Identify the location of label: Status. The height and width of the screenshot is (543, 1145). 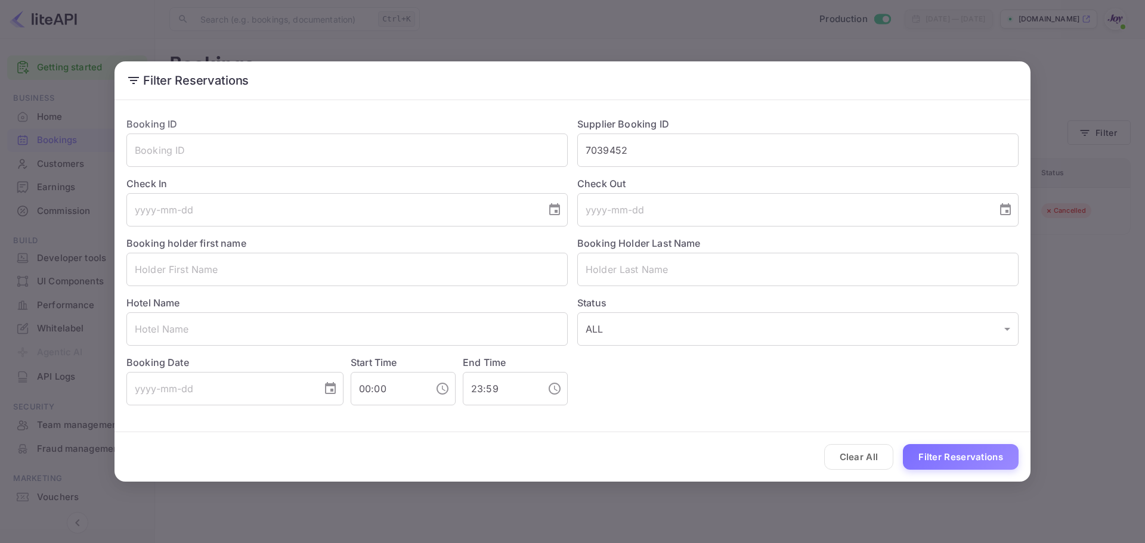
(798, 303).